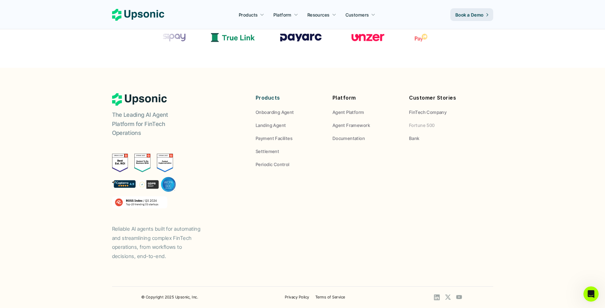 The width and height of the screenshot is (605, 308). I want to click on h2: No messages, so click(64, 109).